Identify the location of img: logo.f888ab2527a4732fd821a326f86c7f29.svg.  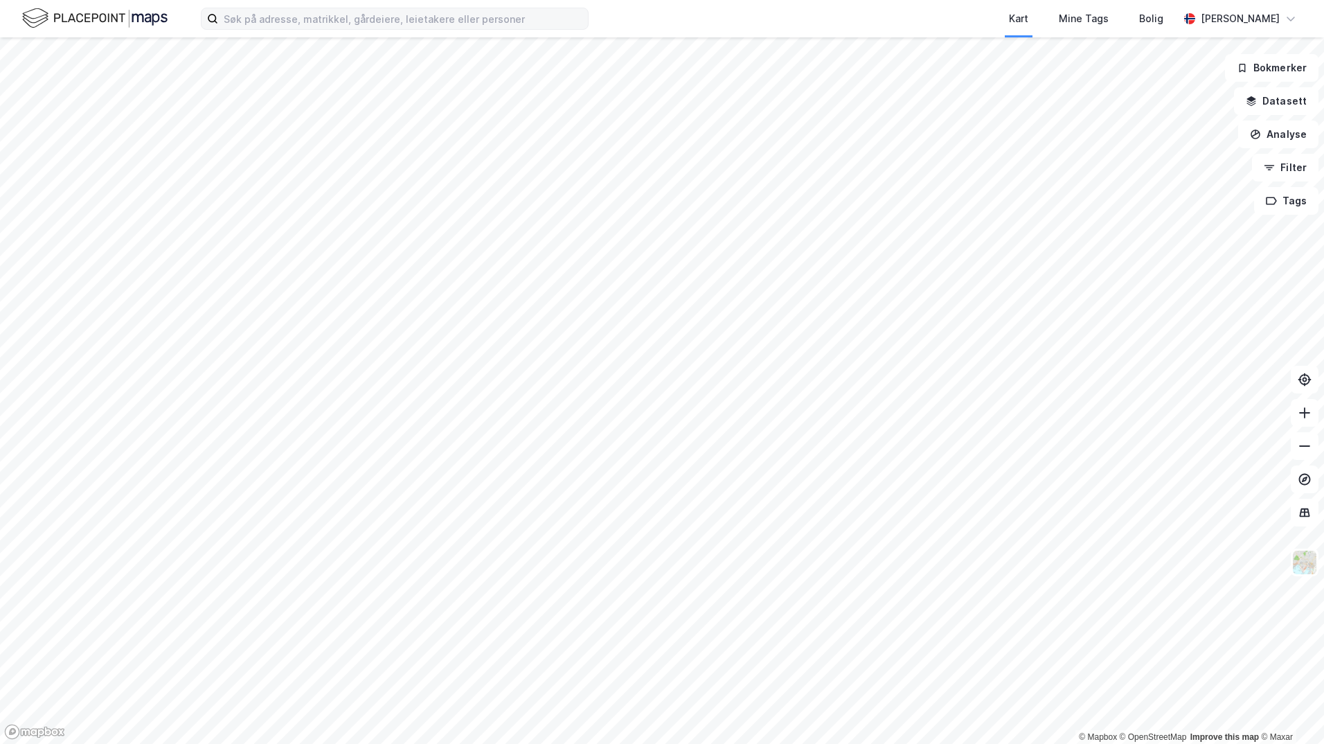
(95, 18).